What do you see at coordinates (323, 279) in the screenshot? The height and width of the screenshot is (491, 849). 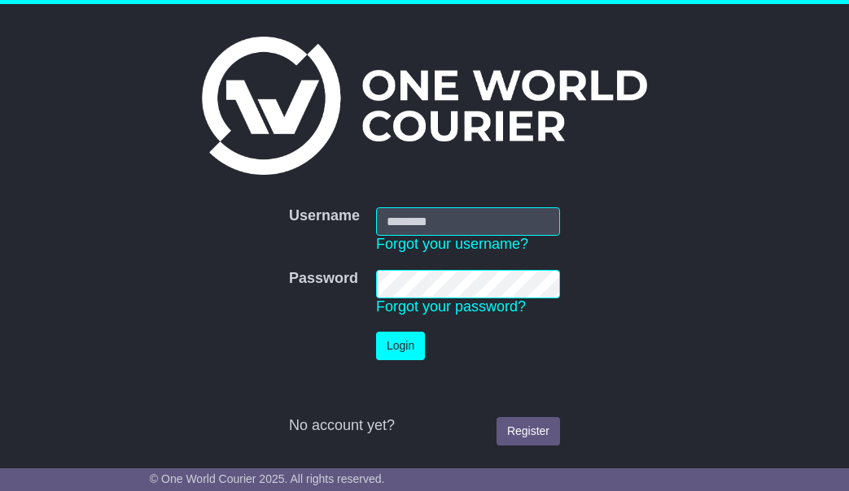 I see `label: Password` at bounding box center [323, 279].